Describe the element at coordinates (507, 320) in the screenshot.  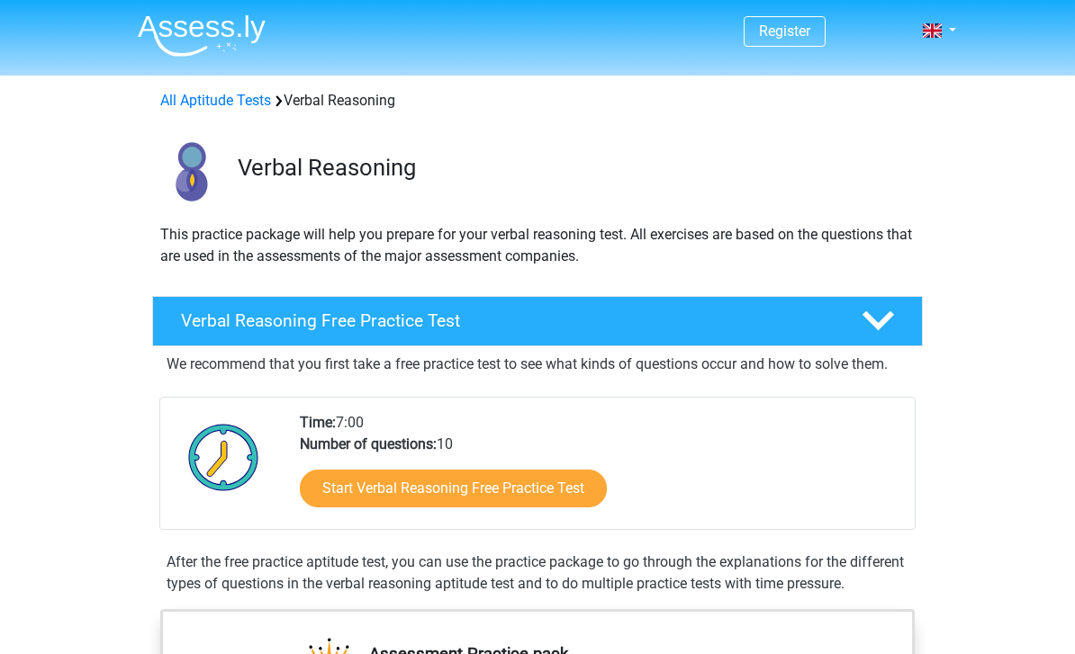
I see `h4: Verbal Reasoning Free Practice Test` at that location.